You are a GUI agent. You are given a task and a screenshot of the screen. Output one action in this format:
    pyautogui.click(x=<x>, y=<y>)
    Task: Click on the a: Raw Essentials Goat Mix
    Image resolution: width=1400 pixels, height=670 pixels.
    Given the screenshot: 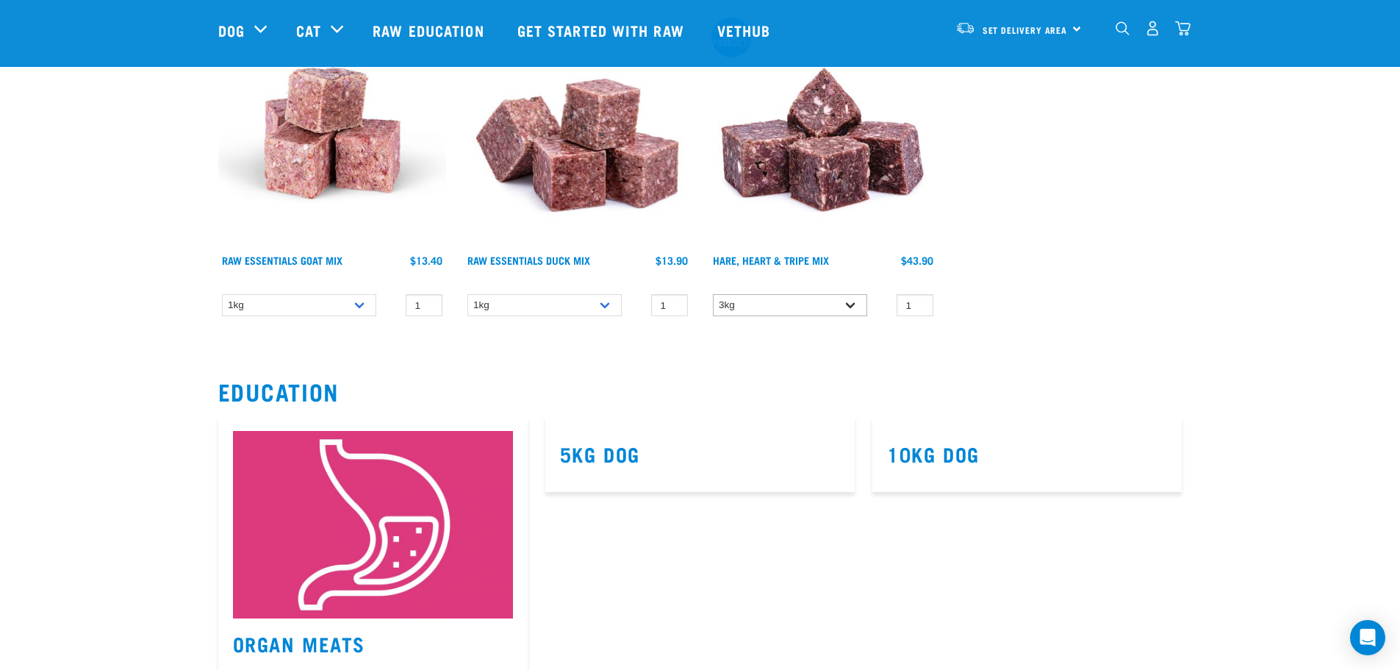 What is the action you would take?
    pyautogui.click(x=282, y=259)
    